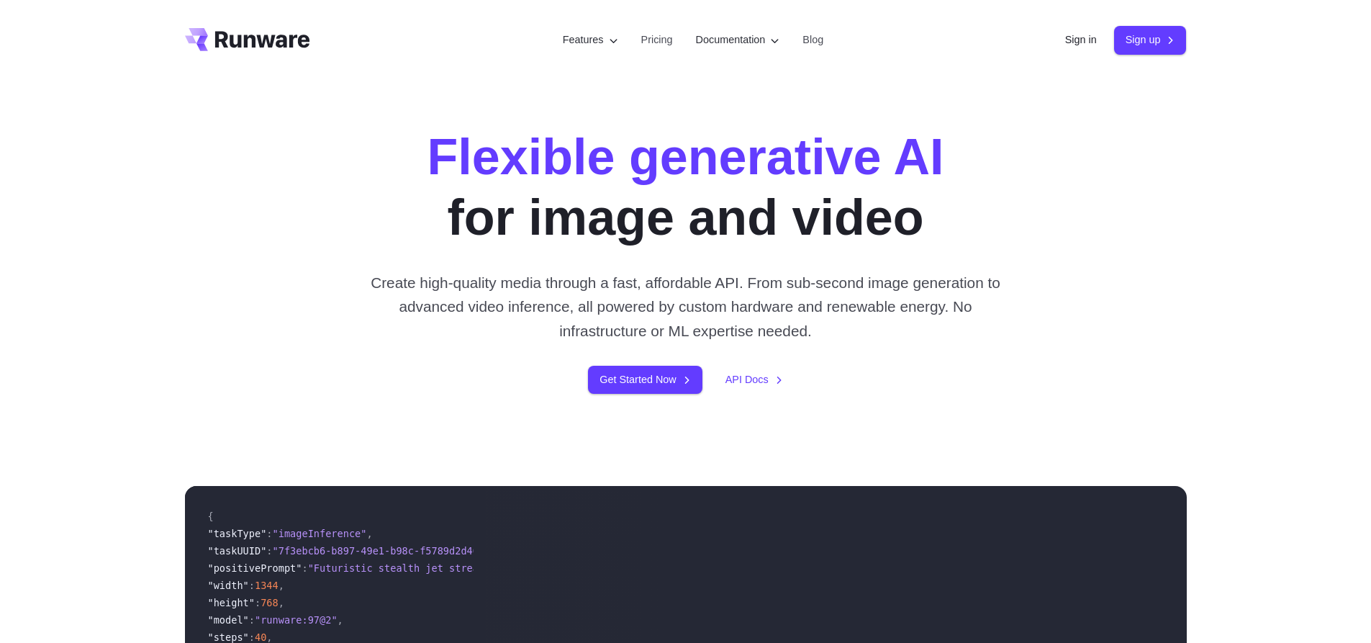 This screenshot has height=643, width=1371. Describe the element at coordinates (576, 568) in the screenshot. I see `span: "Futuristic stealth jet streaking through a neon-lit cityscape with glowing purple exhaust"` at that location.